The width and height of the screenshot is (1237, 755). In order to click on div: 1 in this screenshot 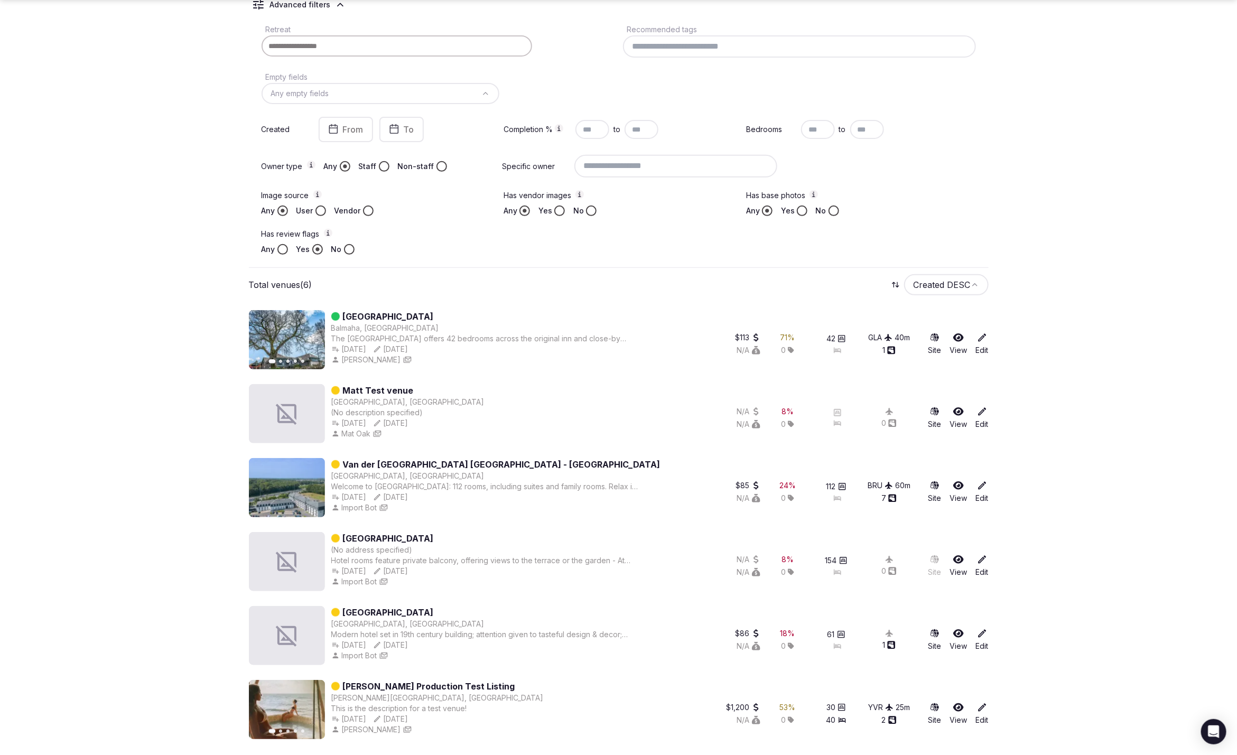, I will do `click(889, 645)`.